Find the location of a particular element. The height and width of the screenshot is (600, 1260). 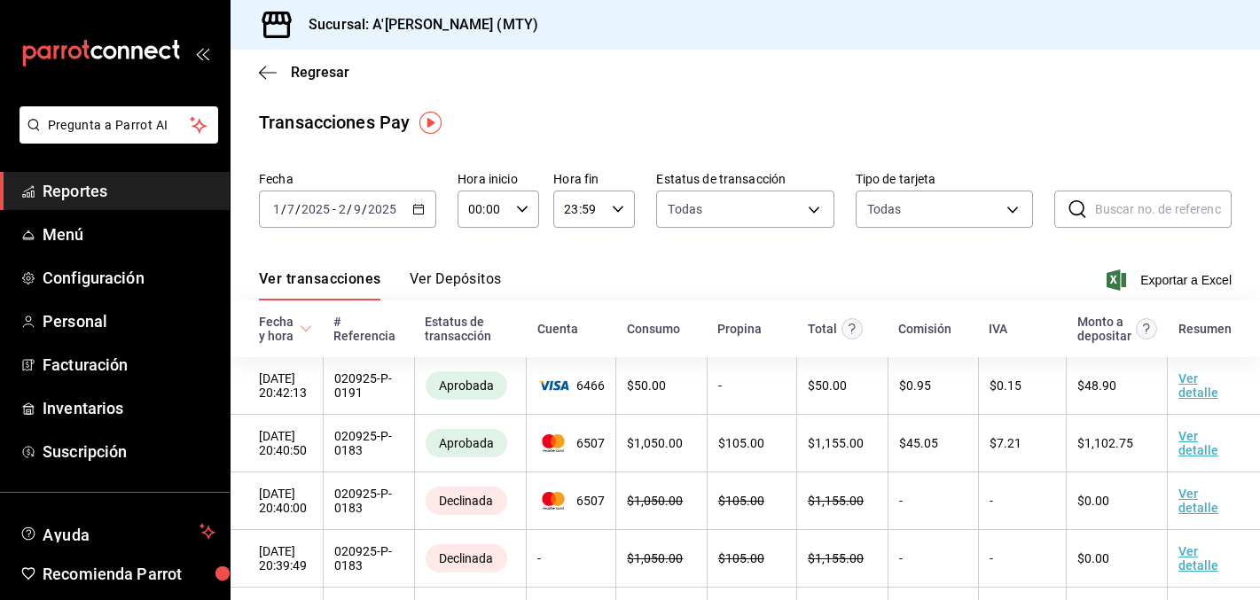

span: Ayuda is located at coordinates (117, 532).